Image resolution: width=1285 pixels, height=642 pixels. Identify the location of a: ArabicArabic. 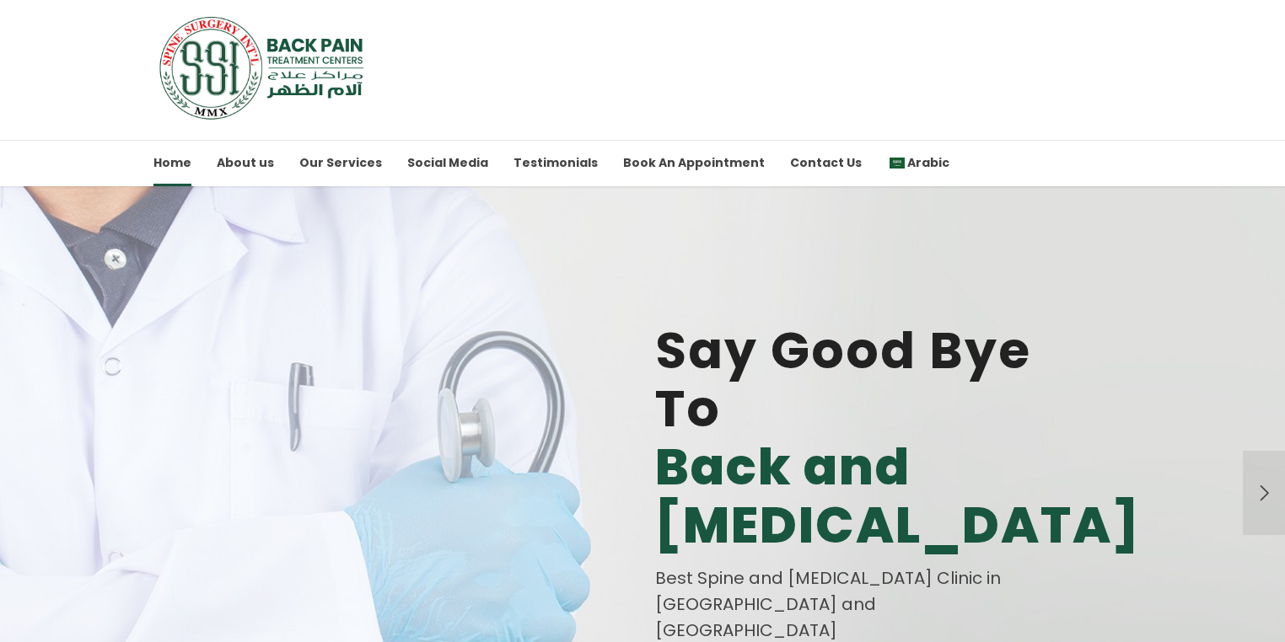
(918, 163).